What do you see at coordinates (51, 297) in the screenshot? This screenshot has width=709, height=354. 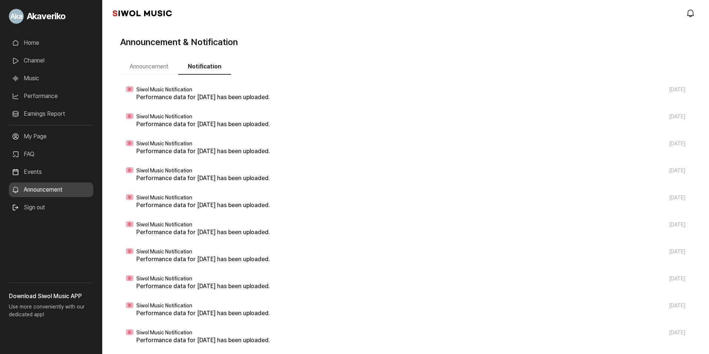 I see `h3: Download Siwol Music APP` at bounding box center [51, 297].